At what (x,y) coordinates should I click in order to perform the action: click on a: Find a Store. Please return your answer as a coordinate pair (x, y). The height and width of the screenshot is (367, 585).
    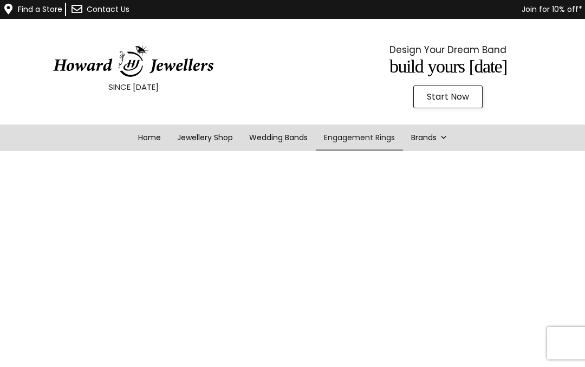
    Looking at the image, I should click on (40, 9).